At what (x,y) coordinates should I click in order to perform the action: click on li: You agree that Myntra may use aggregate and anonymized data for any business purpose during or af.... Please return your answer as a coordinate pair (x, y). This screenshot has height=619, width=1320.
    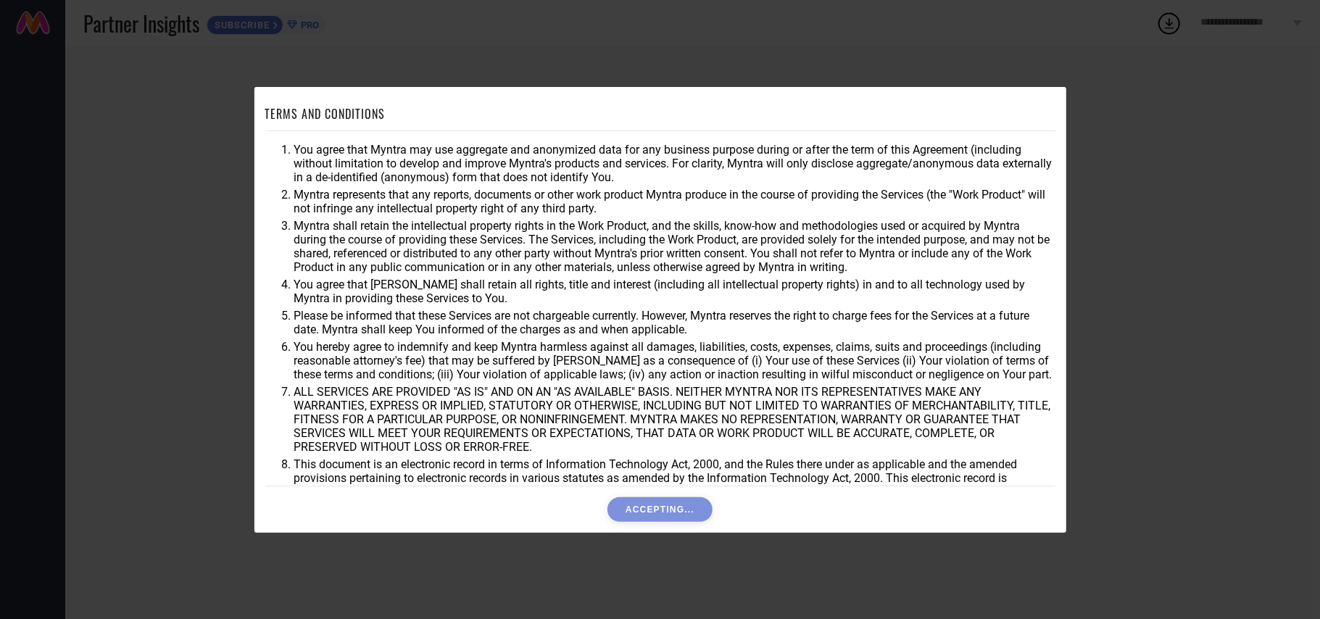
    Looking at the image, I should click on (675, 163).